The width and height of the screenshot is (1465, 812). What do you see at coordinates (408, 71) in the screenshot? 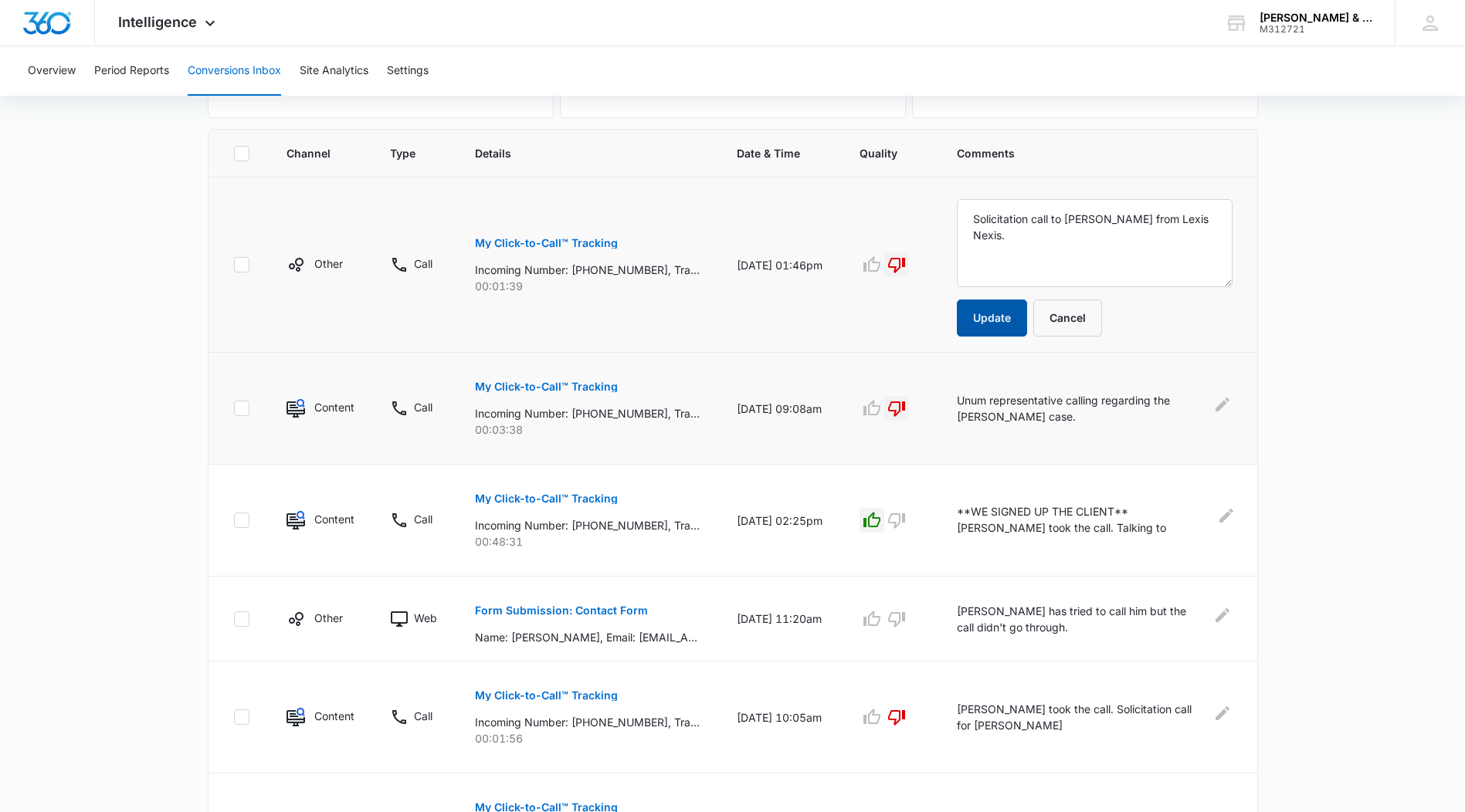
I see `button: Settings` at bounding box center [408, 71].